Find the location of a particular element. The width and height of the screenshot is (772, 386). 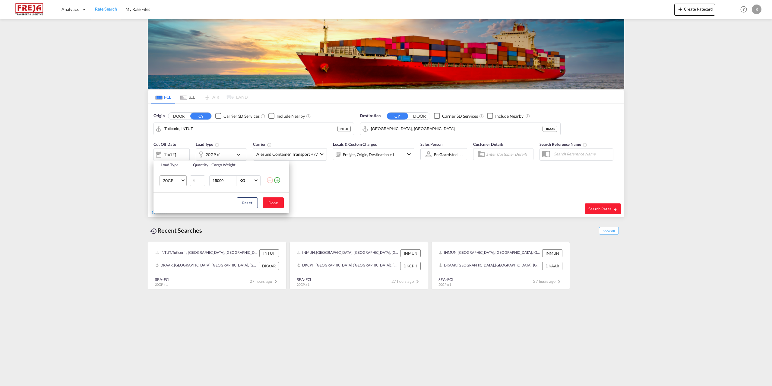

input: Qty is located at coordinates (198, 181).